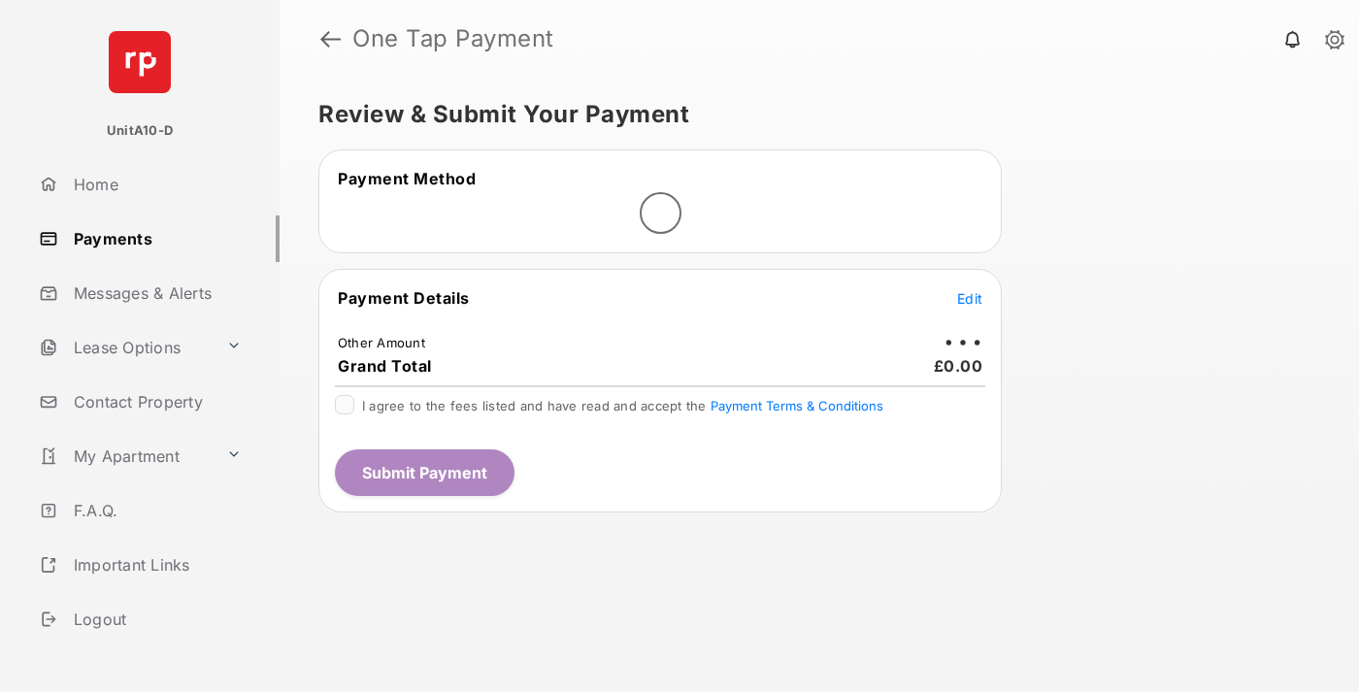 Image resolution: width=1359 pixels, height=692 pixels. I want to click on a: F.A.Q., so click(155, 511).